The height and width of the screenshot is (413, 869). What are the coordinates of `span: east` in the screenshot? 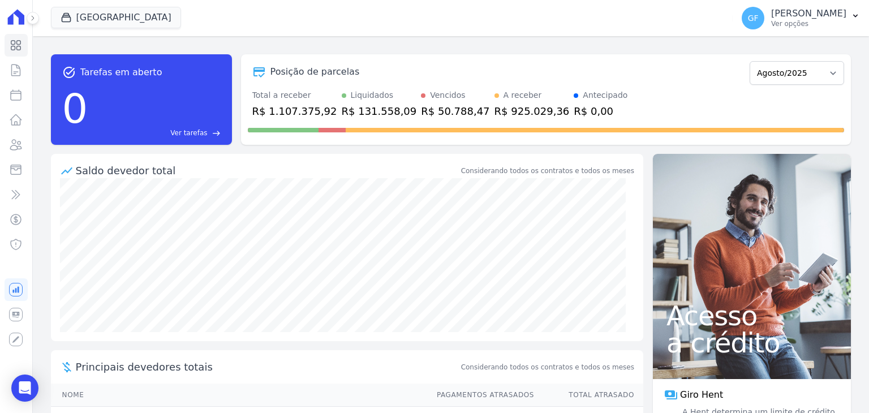 It's located at (216, 133).